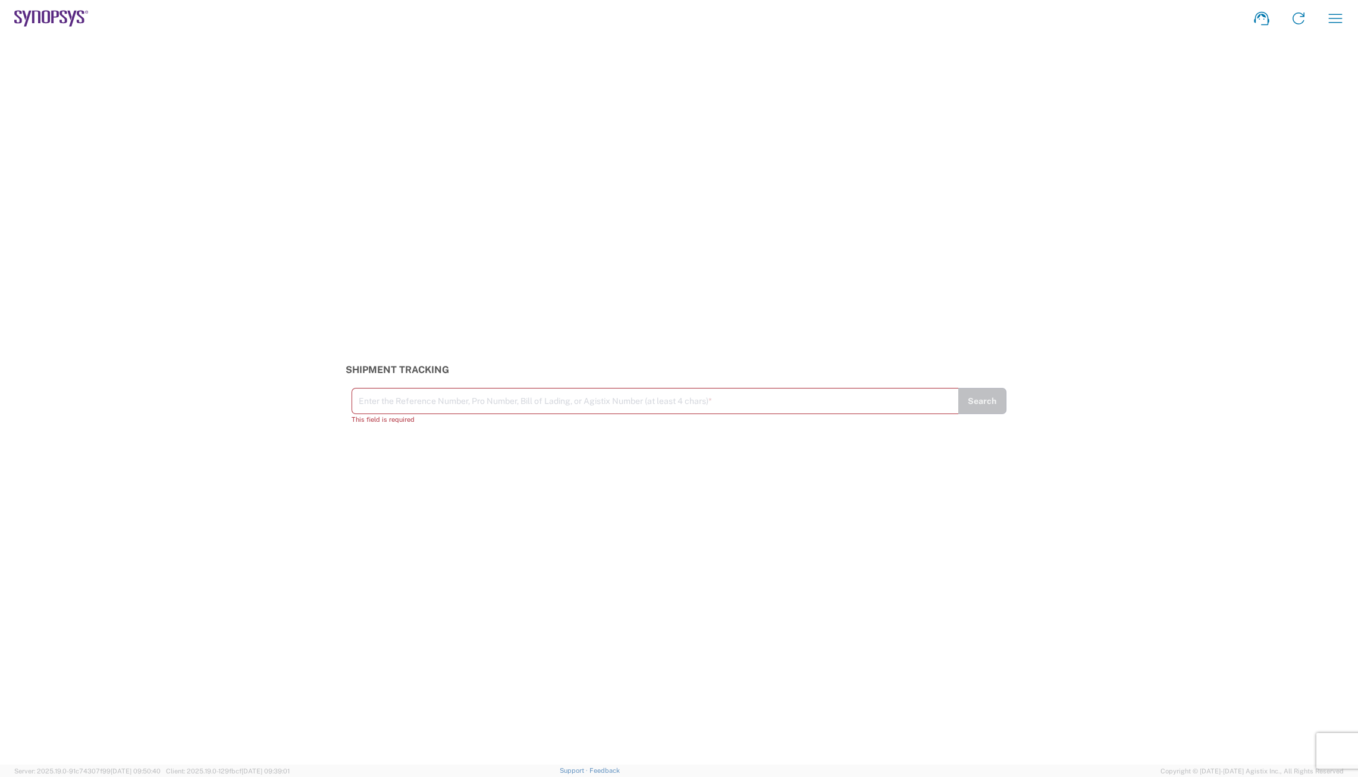 Image resolution: width=1358 pixels, height=777 pixels. Describe the element at coordinates (87, 771) in the screenshot. I see `span: Server: 2025.19.0-91c74307f99` at that location.